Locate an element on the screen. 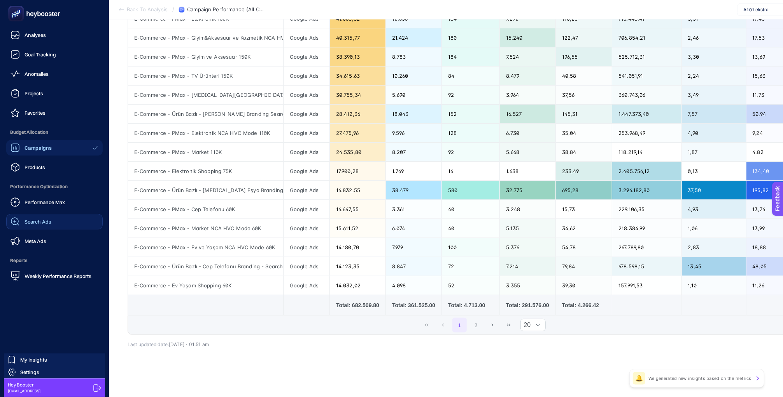 This screenshot has width=783, height=397. div: 40.315,77 is located at coordinates (358, 38).